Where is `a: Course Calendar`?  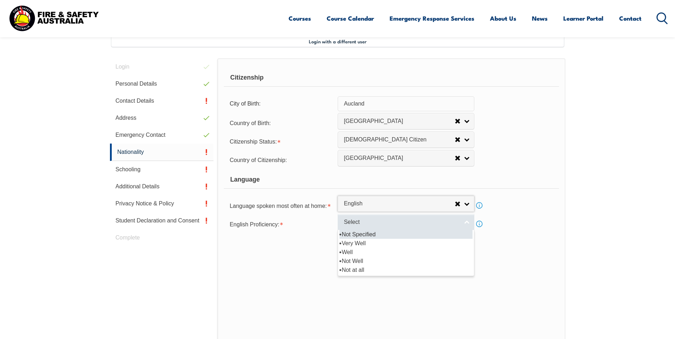 a: Course Calendar is located at coordinates (350, 18).